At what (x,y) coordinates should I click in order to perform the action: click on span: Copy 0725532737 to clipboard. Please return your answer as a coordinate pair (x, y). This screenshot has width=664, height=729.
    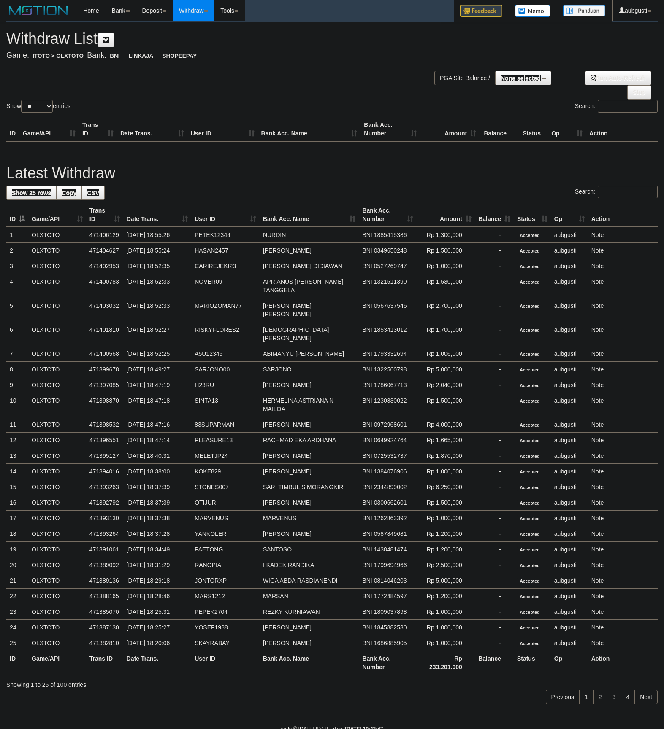
    Looking at the image, I should click on (390, 456).